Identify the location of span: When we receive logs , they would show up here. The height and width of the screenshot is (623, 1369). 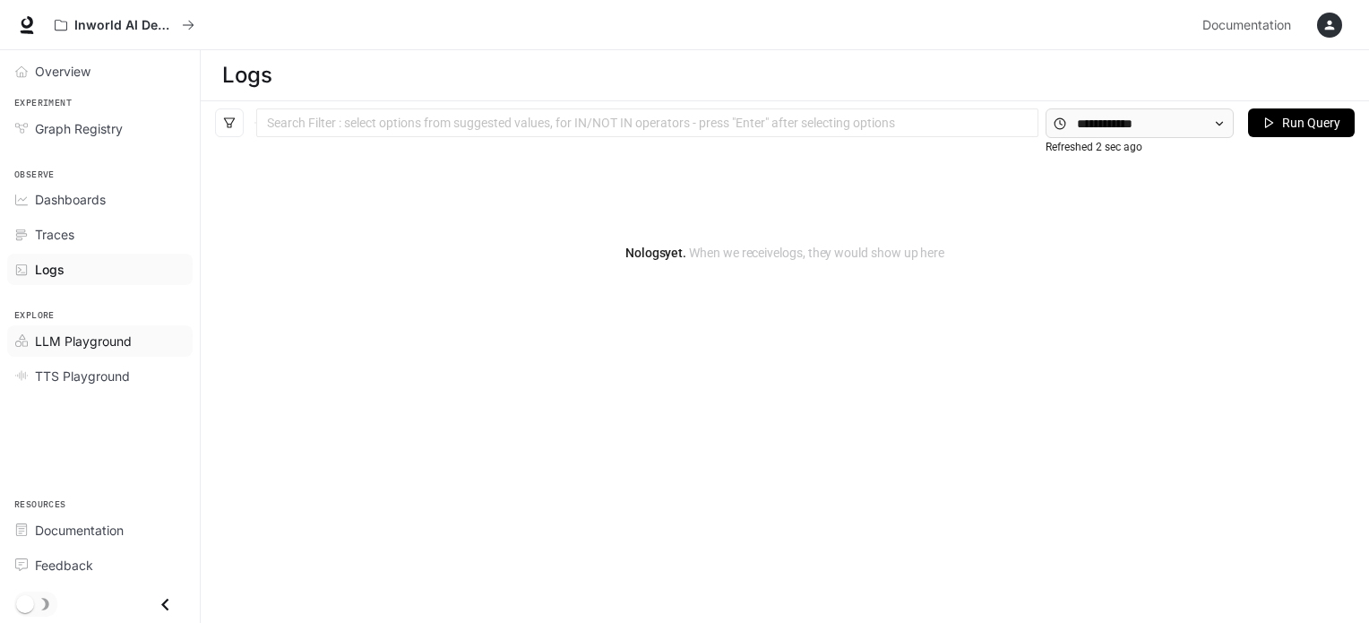
(815, 253).